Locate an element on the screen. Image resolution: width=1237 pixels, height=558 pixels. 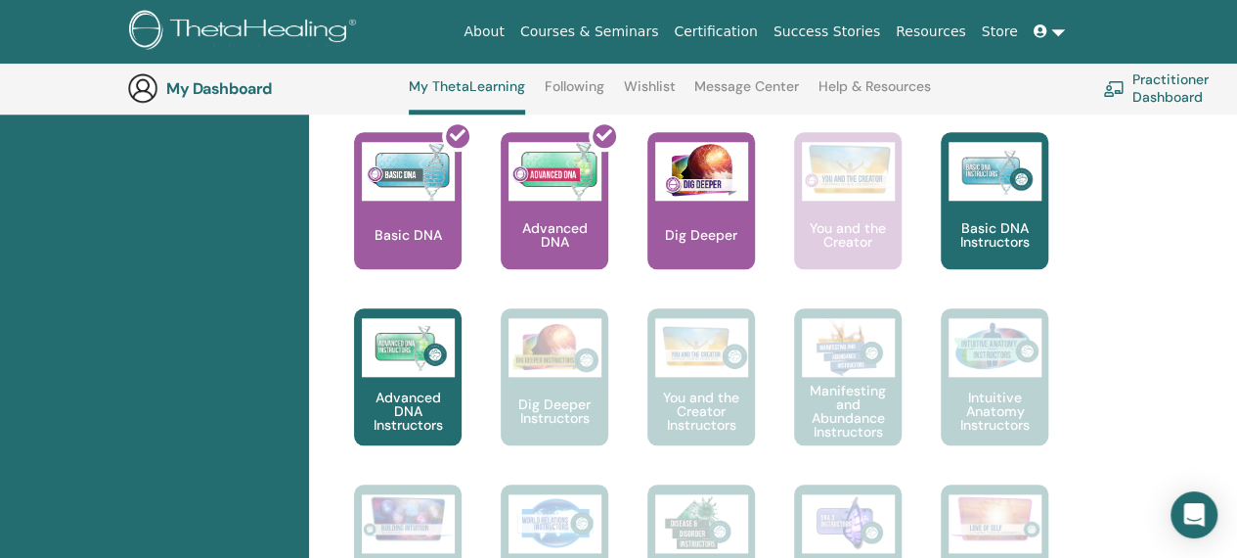
p: Intuitive Anatomy Instructors is located at coordinates (995, 411).